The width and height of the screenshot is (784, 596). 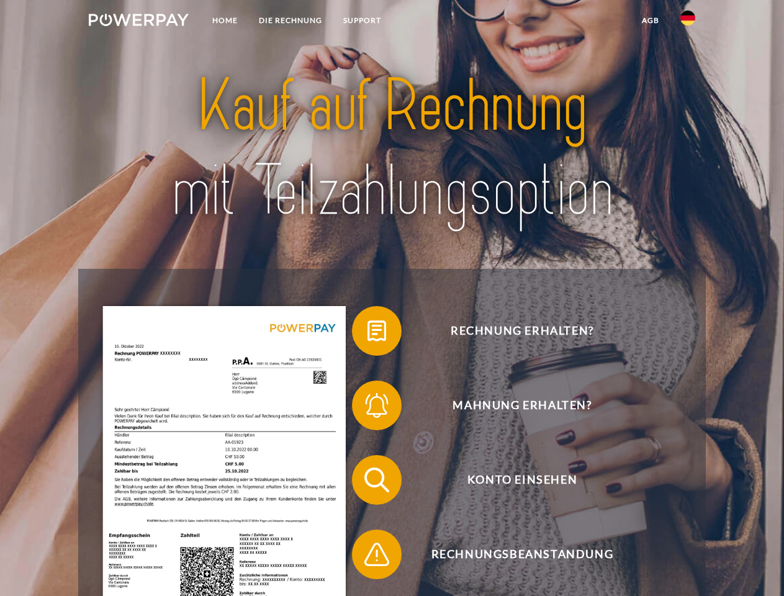 What do you see at coordinates (392, 148) in the screenshot?
I see `img: title-powerpay_de.svg` at bounding box center [392, 148].